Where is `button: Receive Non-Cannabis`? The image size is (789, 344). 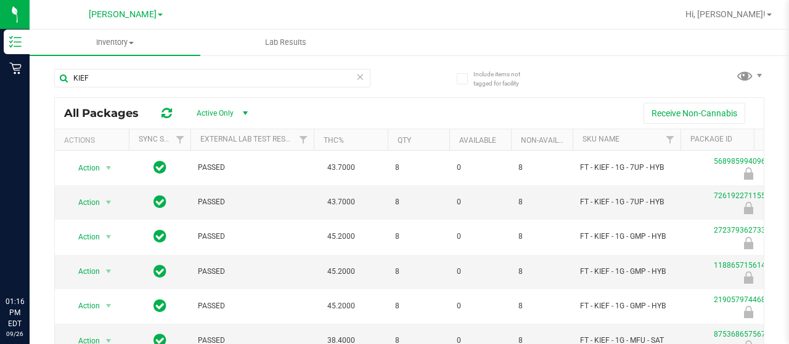 button: Receive Non-Cannabis is located at coordinates (694, 113).